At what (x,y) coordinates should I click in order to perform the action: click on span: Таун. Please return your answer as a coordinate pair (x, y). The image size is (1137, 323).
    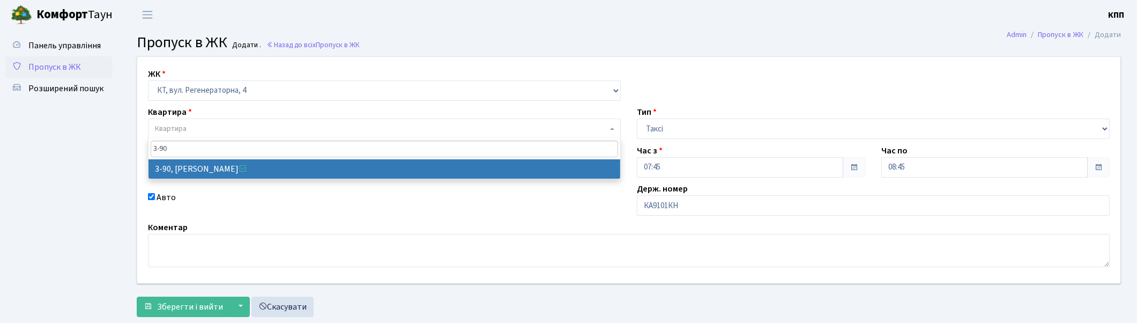
    Looking at the image, I should click on (75, 15).